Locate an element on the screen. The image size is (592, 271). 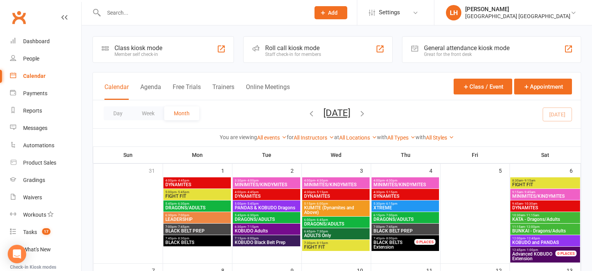
button: Free Trials is located at coordinates (187, 91).